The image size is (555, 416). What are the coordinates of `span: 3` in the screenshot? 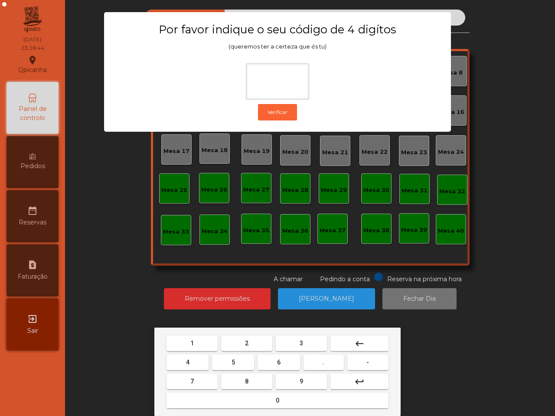 It's located at (301, 343).